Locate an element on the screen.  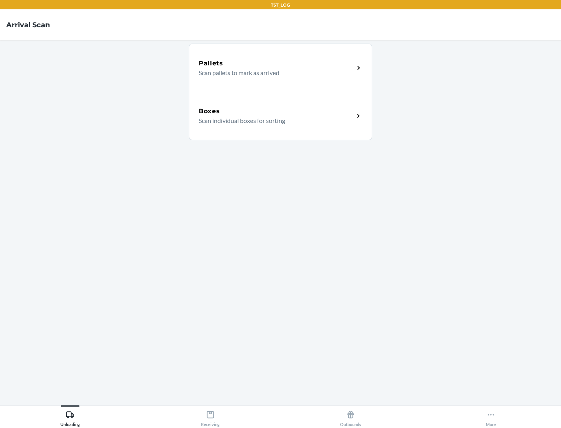
button: More is located at coordinates (490, 416).